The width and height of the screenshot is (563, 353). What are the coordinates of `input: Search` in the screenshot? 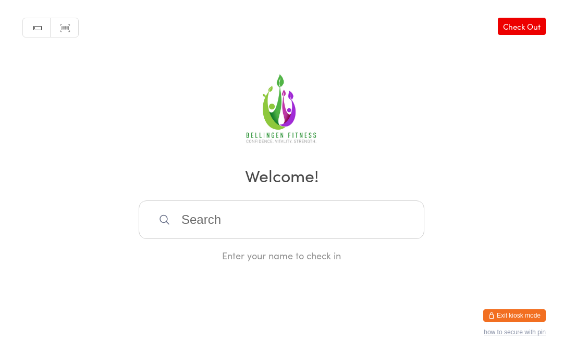 It's located at (281, 220).